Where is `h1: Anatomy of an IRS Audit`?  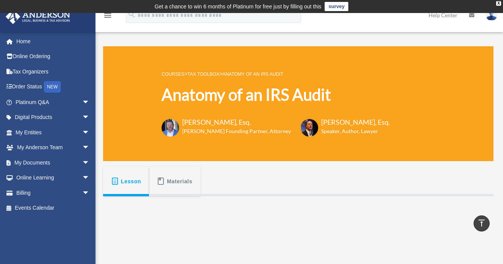 h1: Anatomy of an IRS Audit is located at coordinates (276, 94).